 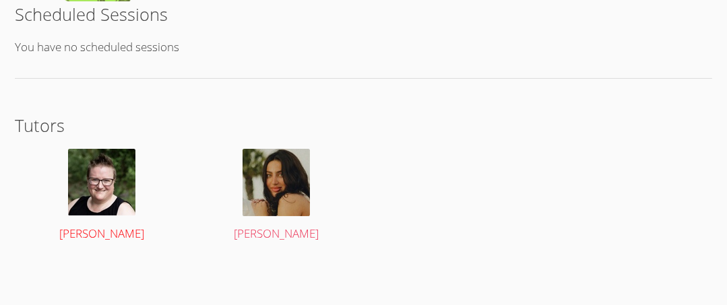 I want to click on img: avatar.png, so click(x=276, y=183).